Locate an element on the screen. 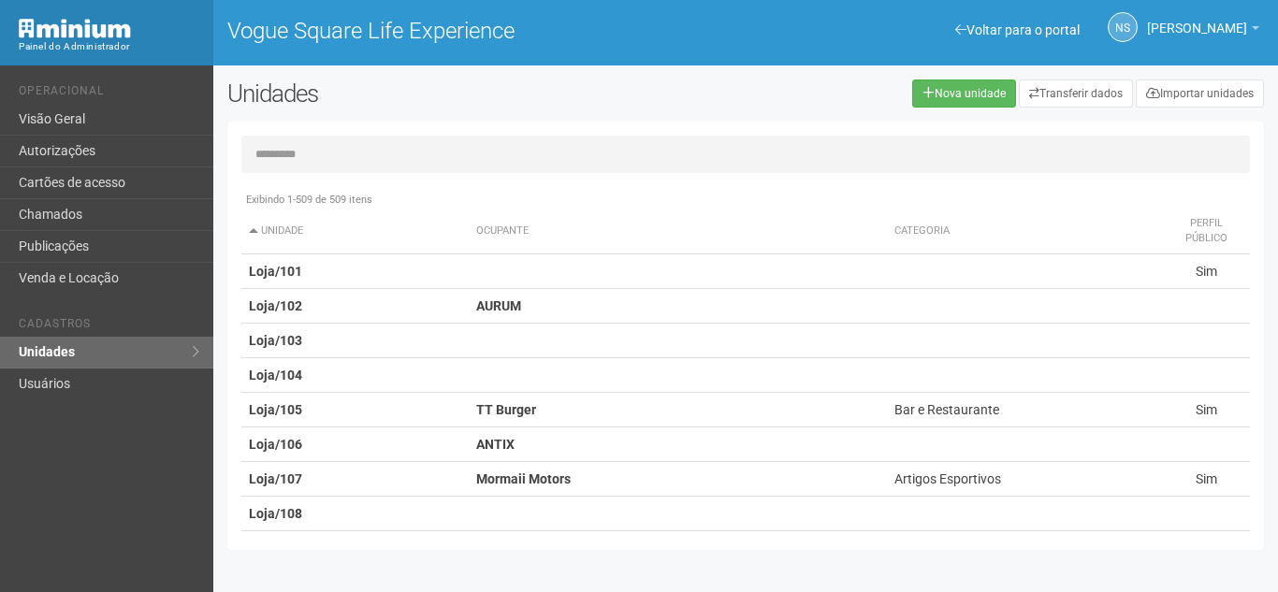  a: Transferir dados is located at coordinates (1076, 94).